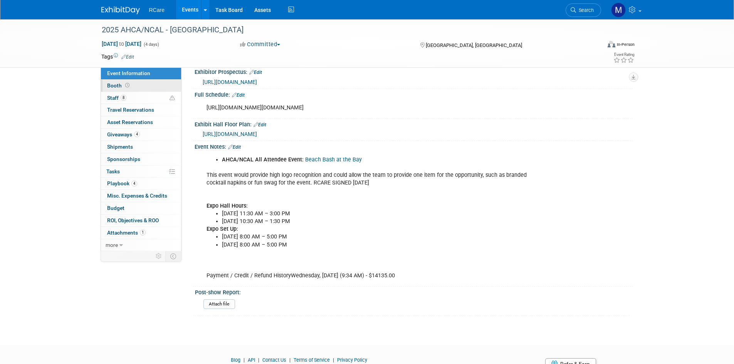 The image size is (734, 364). What do you see at coordinates (611, 44) in the screenshot?
I see `img: Format-Inperson.png` at bounding box center [611, 44].